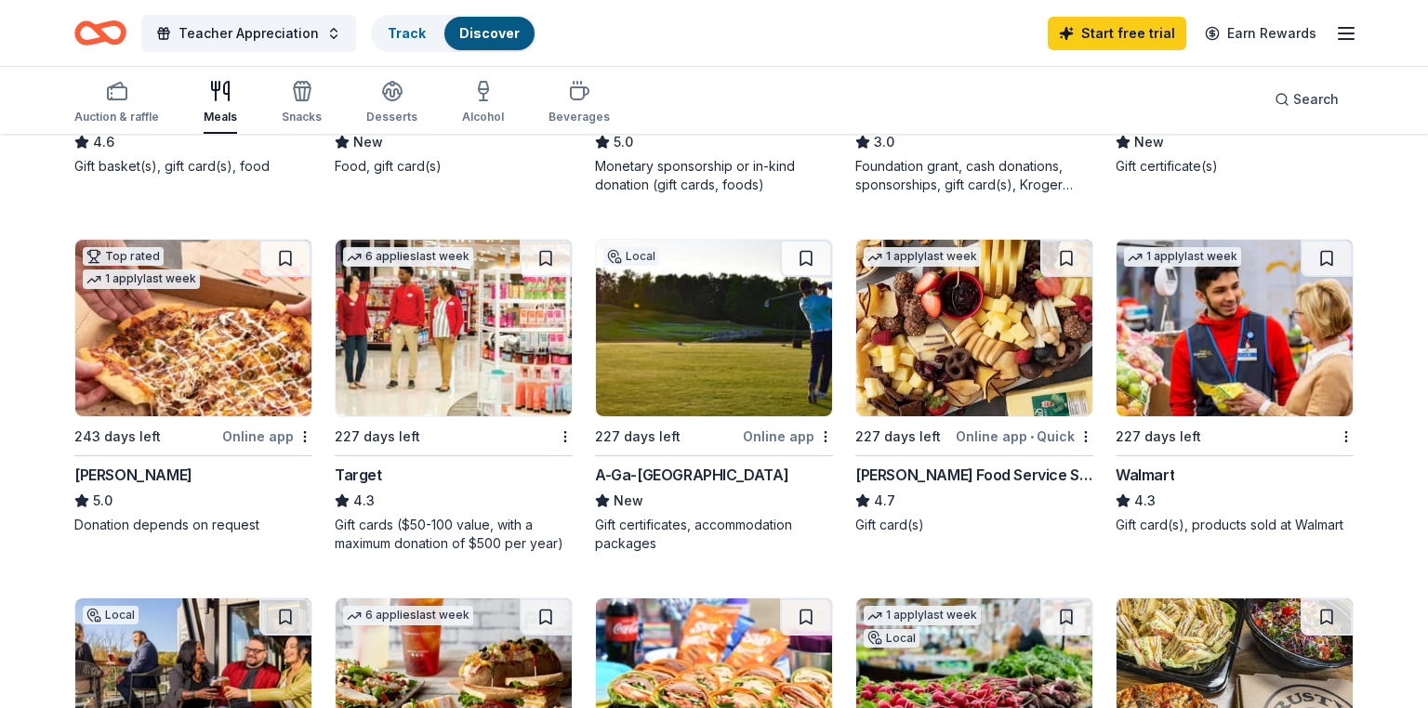 The height and width of the screenshot is (708, 1428). I want to click on a: Home, so click(100, 33).